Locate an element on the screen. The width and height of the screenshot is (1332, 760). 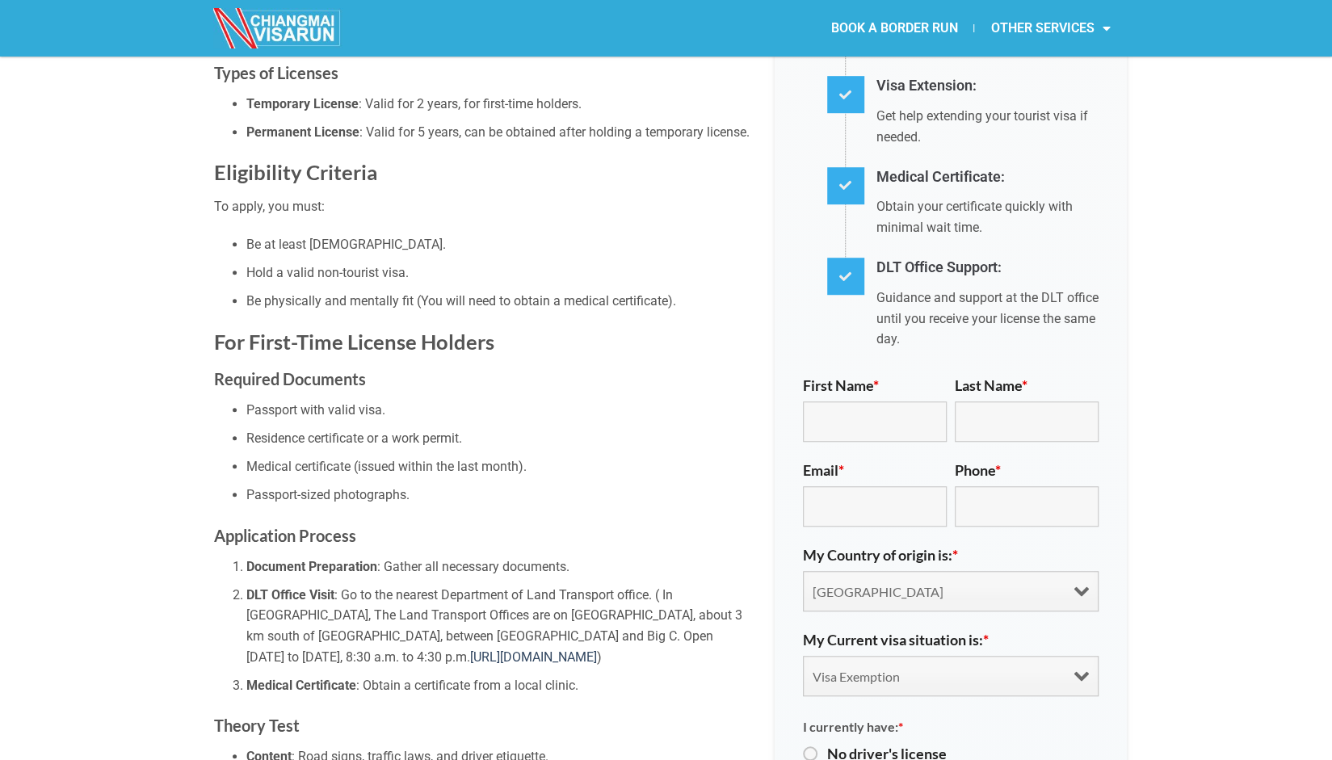
li: Be physically and mentally fit (You will need to obtain a medical certificate). is located at coordinates (498, 301).